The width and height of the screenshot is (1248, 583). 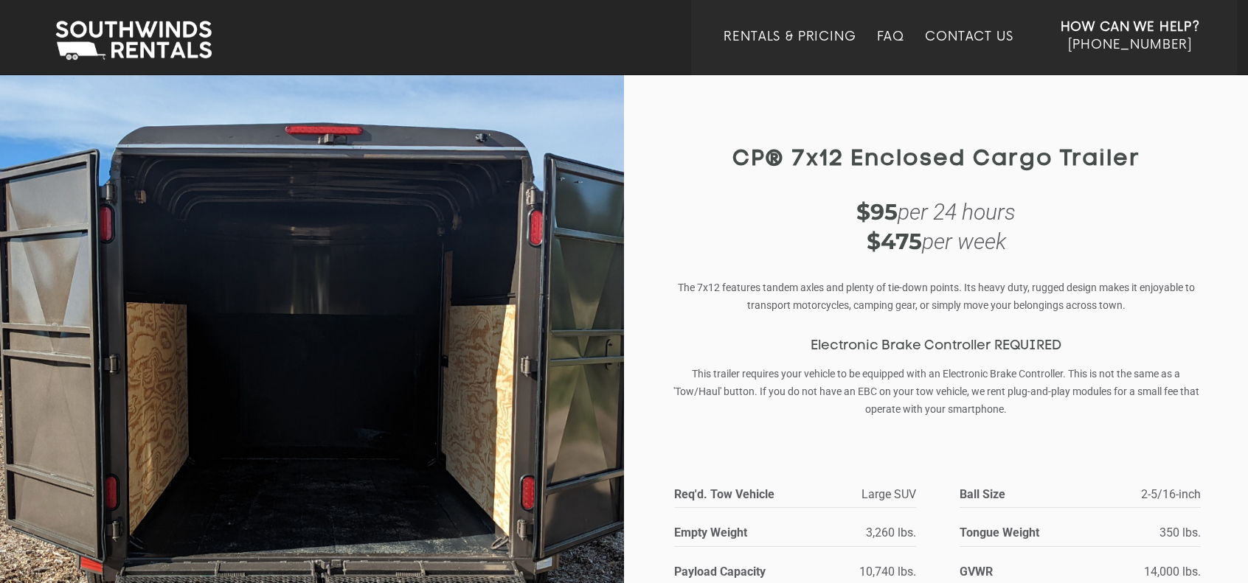 I want to click on span: 10,740 lbs., so click(x=887, y=572).